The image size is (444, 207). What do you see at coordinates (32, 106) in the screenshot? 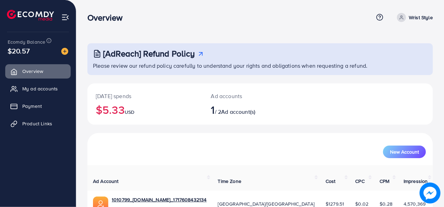
I see `span: Payment` at bounding box center [32, 106].